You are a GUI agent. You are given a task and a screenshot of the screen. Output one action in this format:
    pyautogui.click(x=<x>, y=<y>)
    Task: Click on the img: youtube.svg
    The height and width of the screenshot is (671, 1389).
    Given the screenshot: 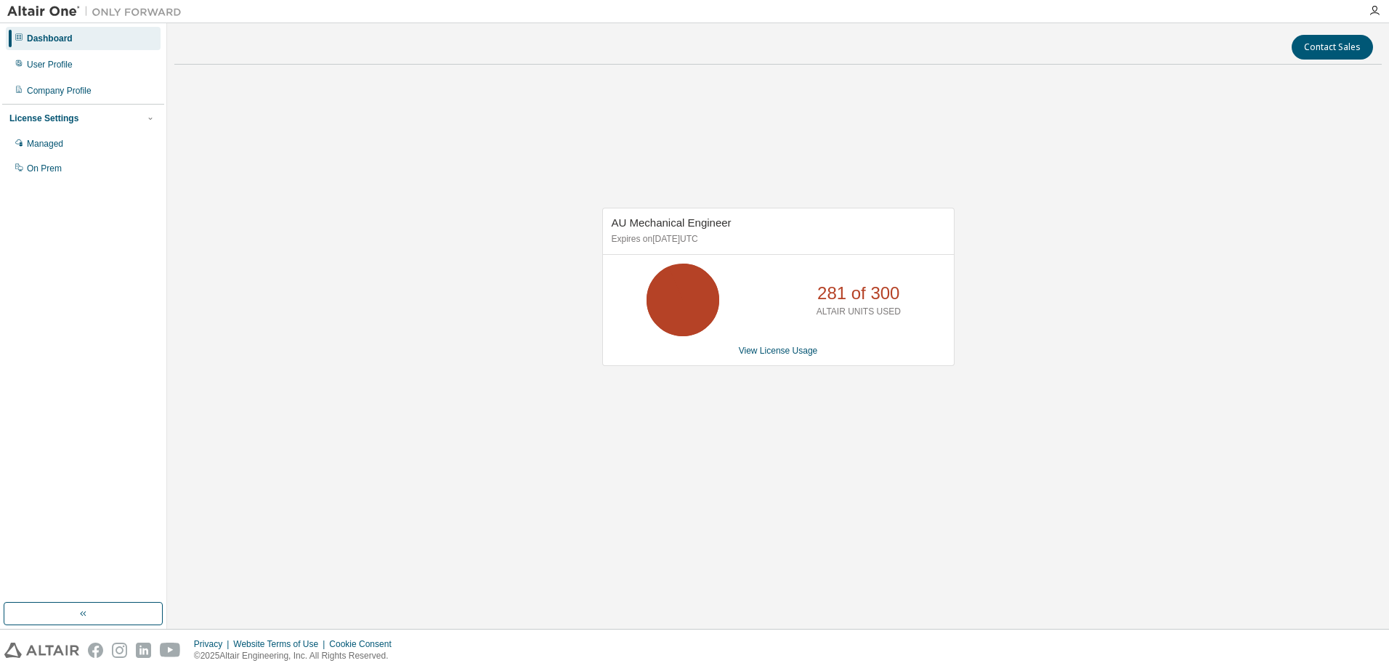 What is the action you would take?
    pyautogui.click(x=170, y=650)
    